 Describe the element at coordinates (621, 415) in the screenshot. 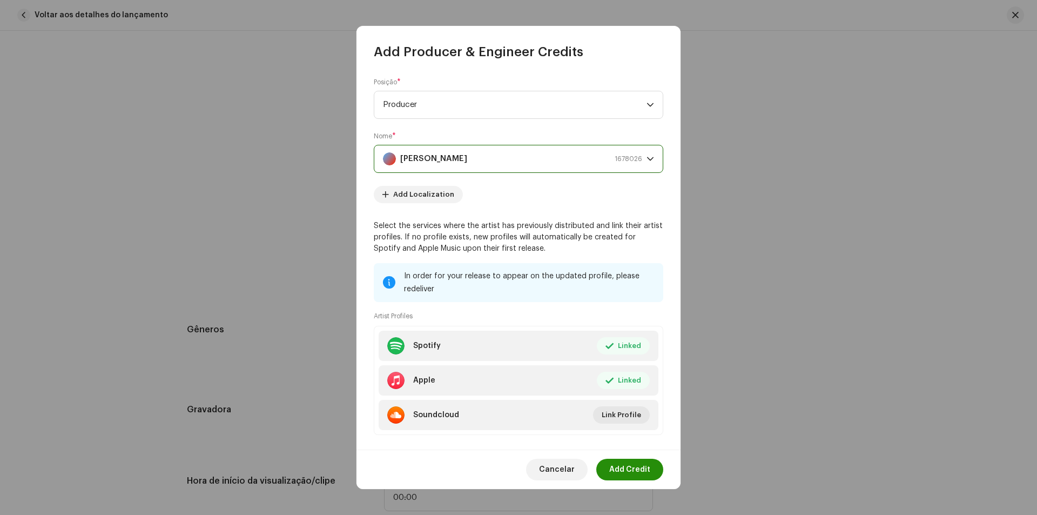

I see `button: Link Profile` at that location.